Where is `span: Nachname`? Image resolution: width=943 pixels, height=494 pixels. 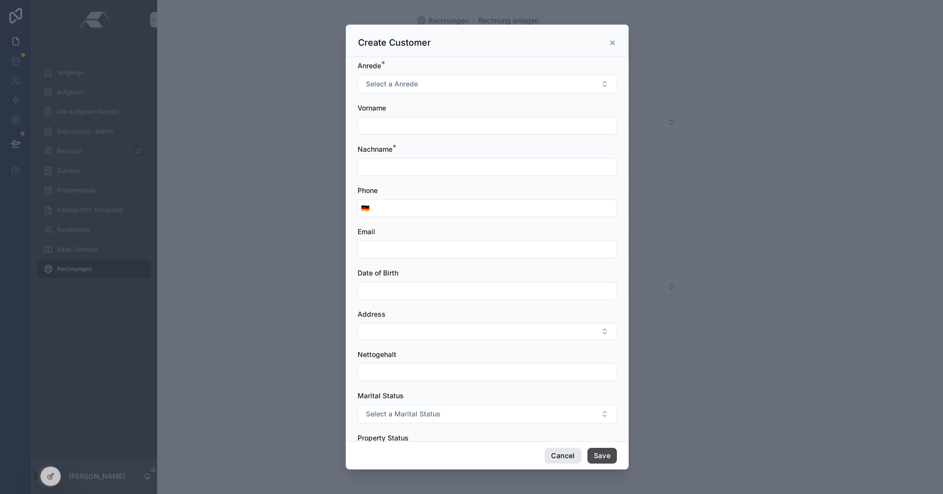
span: Nachname is located at coordinates (375, 149).